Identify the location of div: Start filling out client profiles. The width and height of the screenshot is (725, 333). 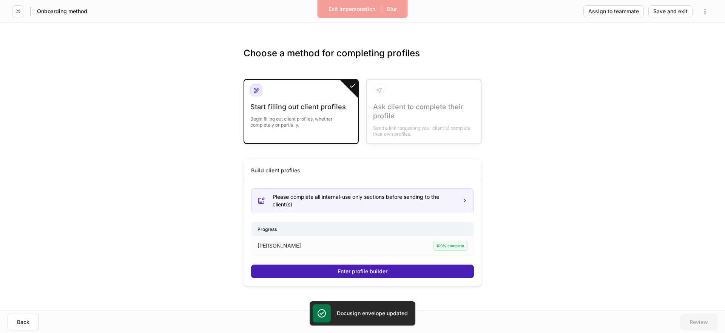
(301, 107).